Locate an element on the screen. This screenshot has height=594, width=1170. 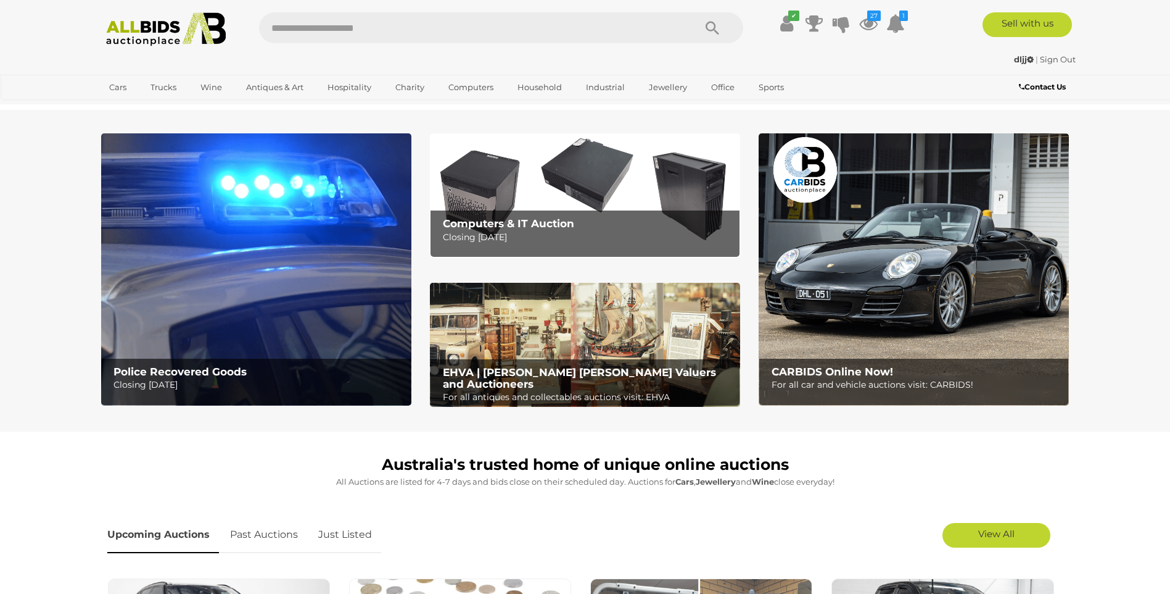
img: CARBIDS Online Now! is located at coordinates (914, 269).